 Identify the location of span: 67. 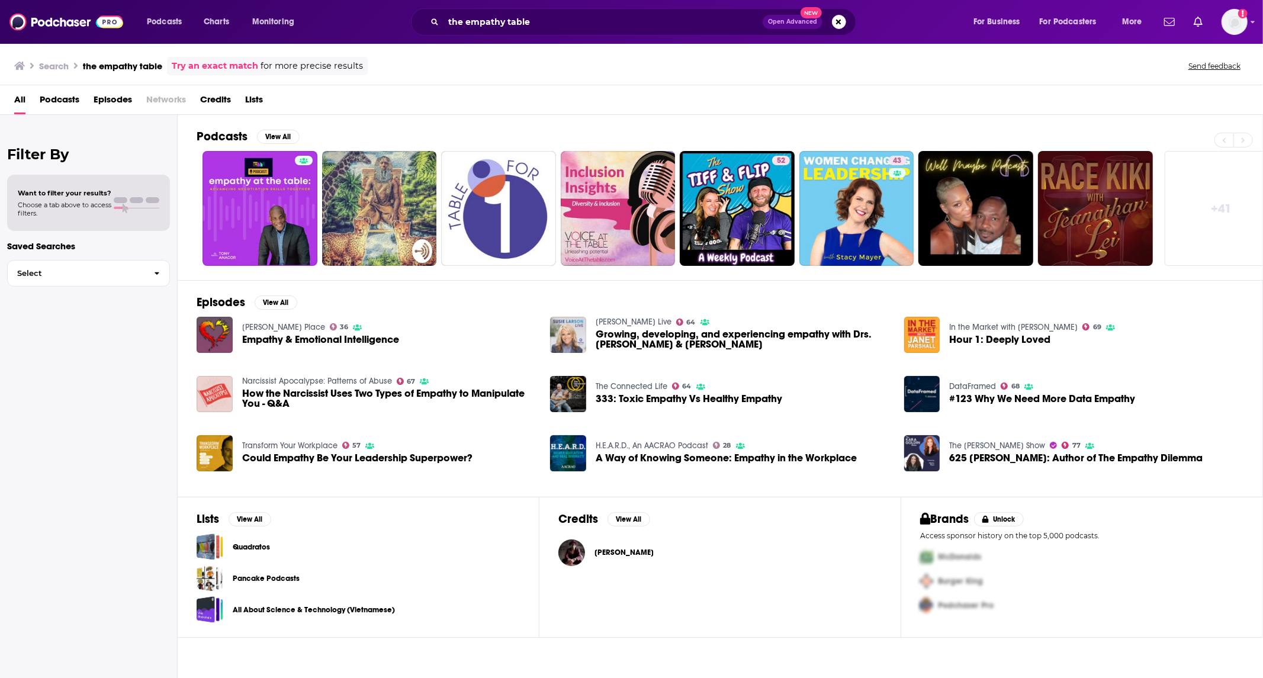
(411, 381).